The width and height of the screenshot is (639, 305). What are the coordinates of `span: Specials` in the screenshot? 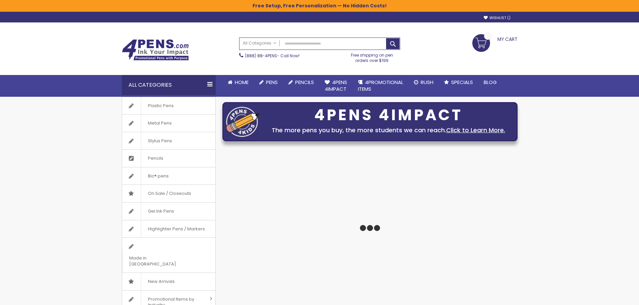 It's located at (462, 82).